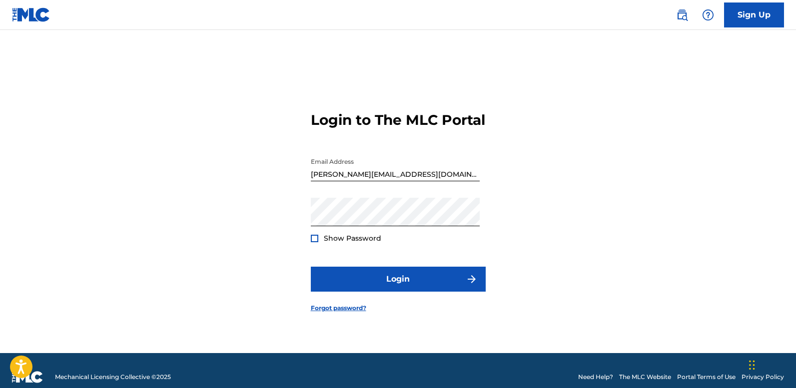 This screenshot has height=388, width=796. What do you see at coordinates (754, 15) in the screenshot?
I see `a: Sign Up` at bounding box center [754, 15].